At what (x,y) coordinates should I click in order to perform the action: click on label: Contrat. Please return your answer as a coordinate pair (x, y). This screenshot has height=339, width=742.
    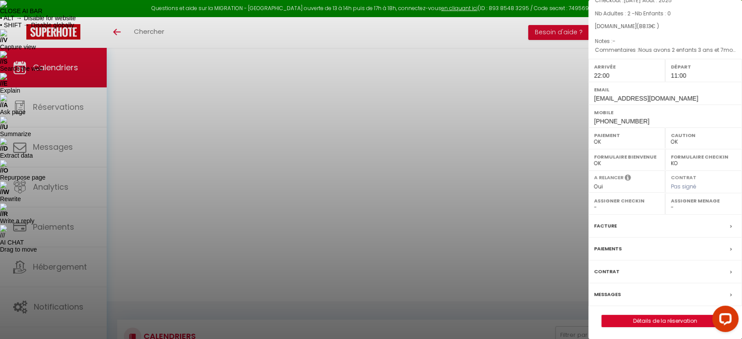
    Looking at the image, I should click on (607, 271).